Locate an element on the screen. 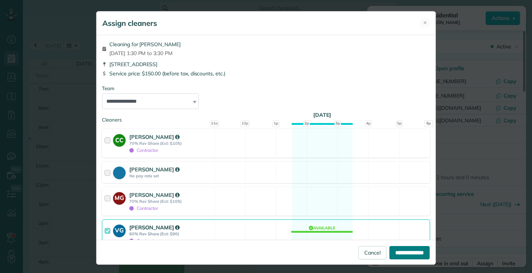 The image size is (532, 273). strong: CC is located at coordinates (119, 139).